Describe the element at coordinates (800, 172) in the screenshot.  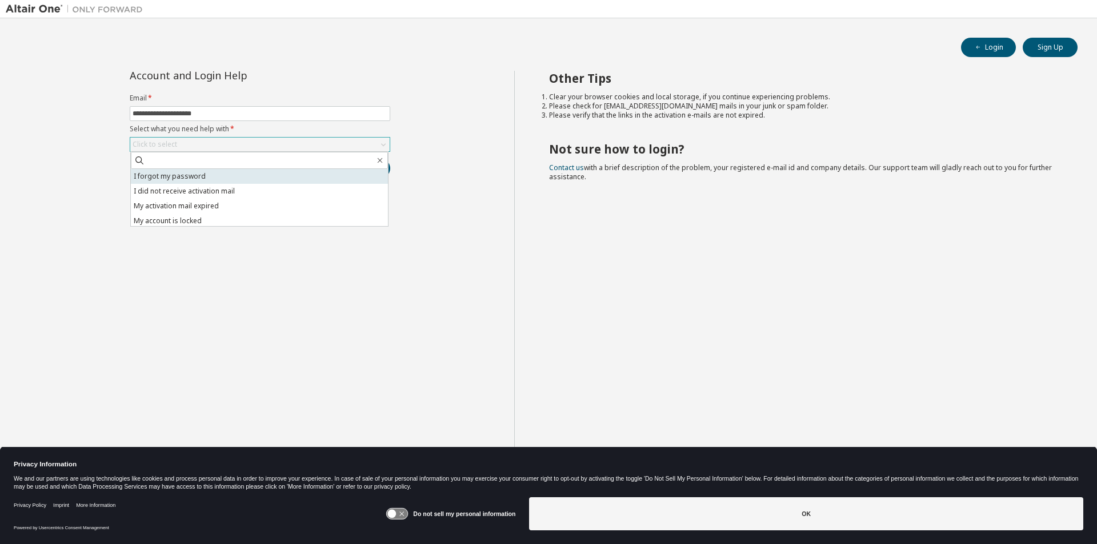
I see `span: with a brief description of the problem, your registered e-mail id and company details. Our suppo...` at that location.